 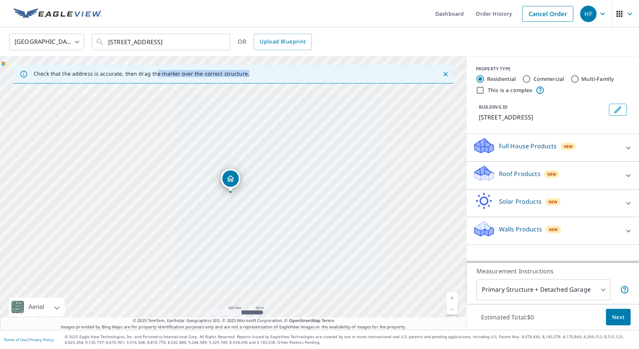 I want to click on a: OpenStreetMap, so click(x=305, y=320).